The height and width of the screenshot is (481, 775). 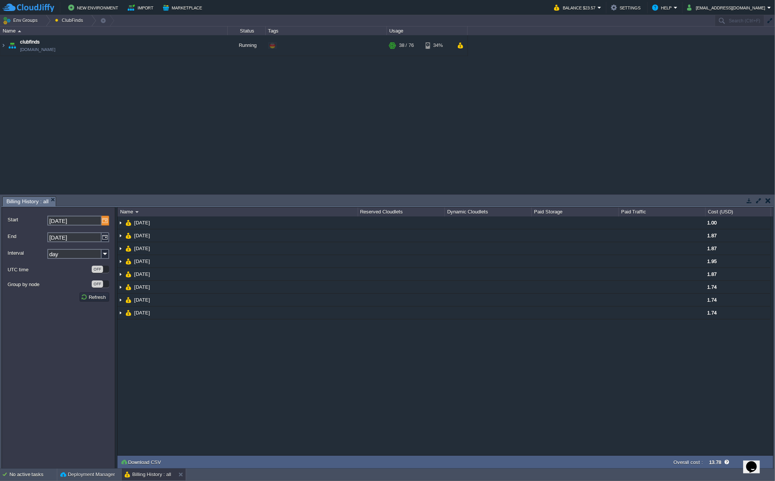 What do you see at coordinates (70, 20) in the screenshot?
I see `button: ClubFinds` at bounding box center [70, 20].